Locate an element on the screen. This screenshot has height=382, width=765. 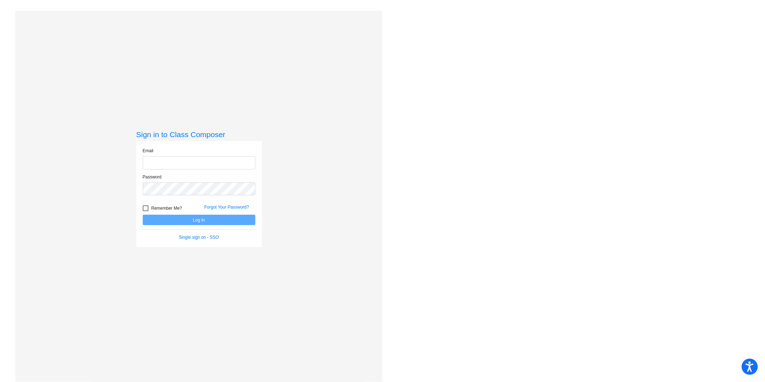
h3: Sign in to Class Composer is located at coordinates (199, 134).